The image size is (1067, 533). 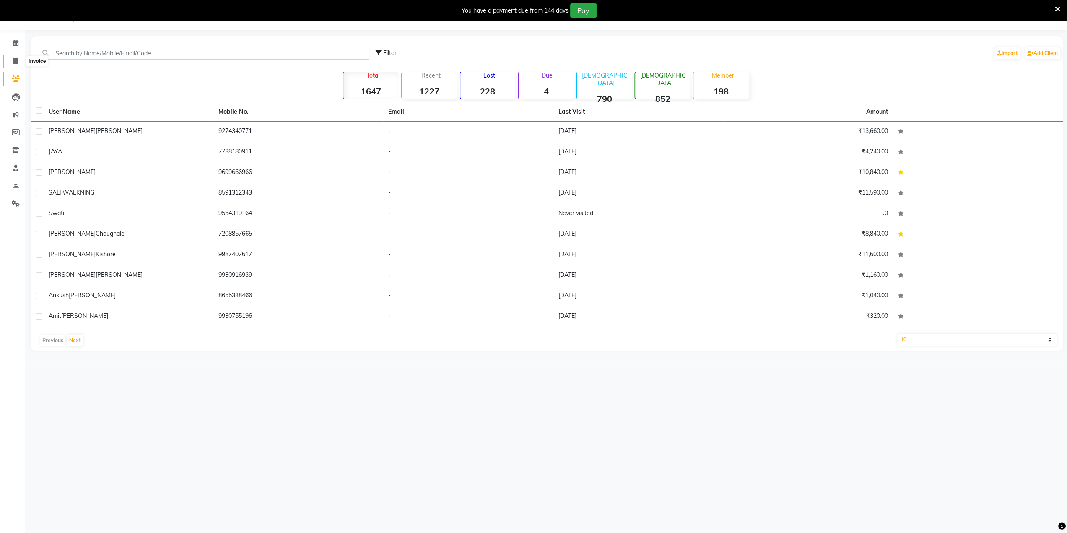 I want to click on td: 9930916939, so click(x=298, y=276).